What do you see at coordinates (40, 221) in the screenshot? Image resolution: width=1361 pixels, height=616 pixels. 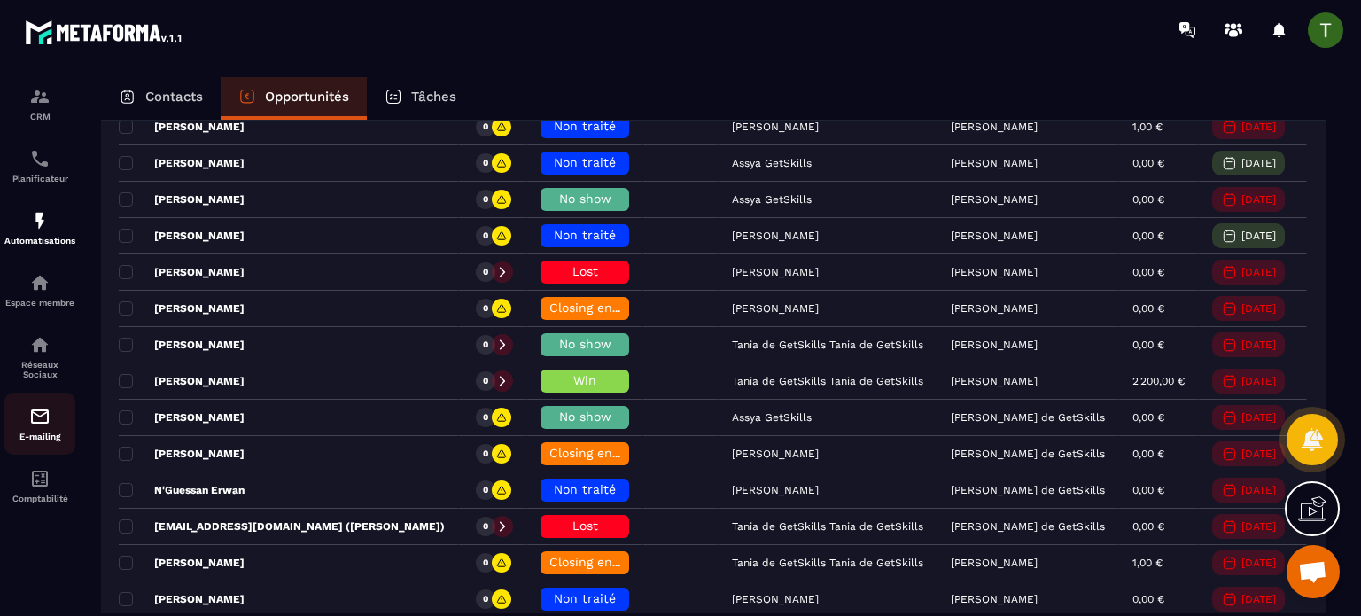 I see `img: automations` at bounding box center [40, 221].